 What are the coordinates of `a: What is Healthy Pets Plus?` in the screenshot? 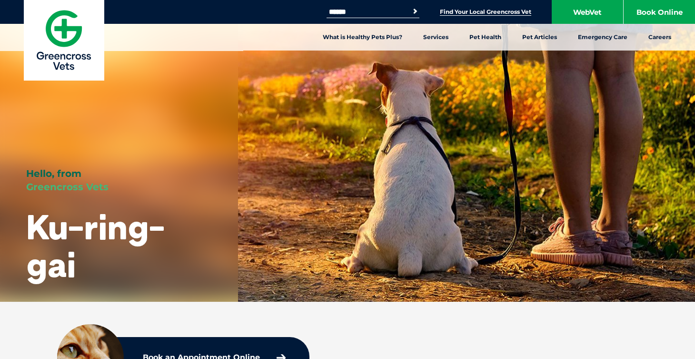 It's located at (362, 37).